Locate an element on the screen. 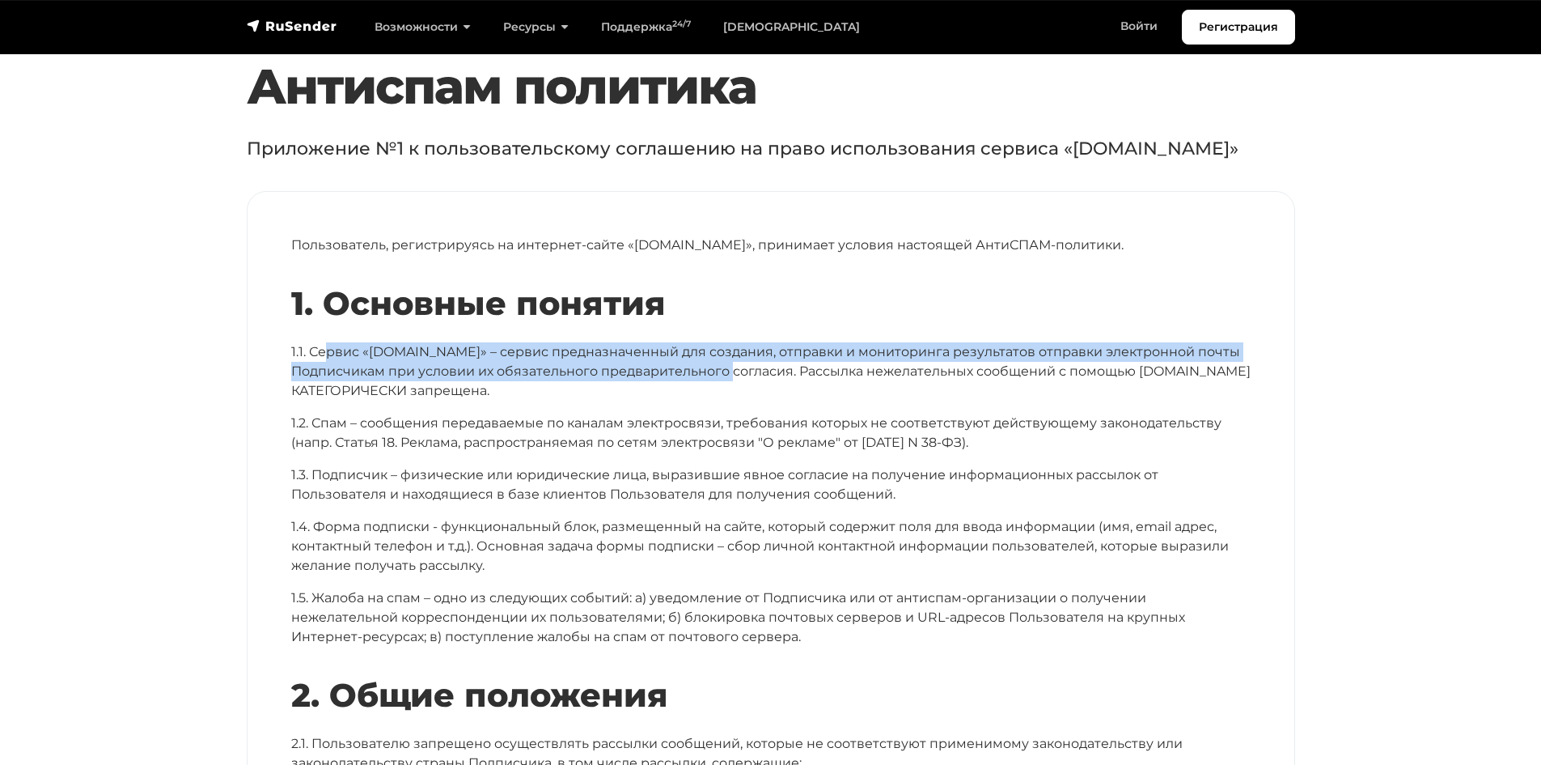  a: Войти is located at coordinates (1139, 26).